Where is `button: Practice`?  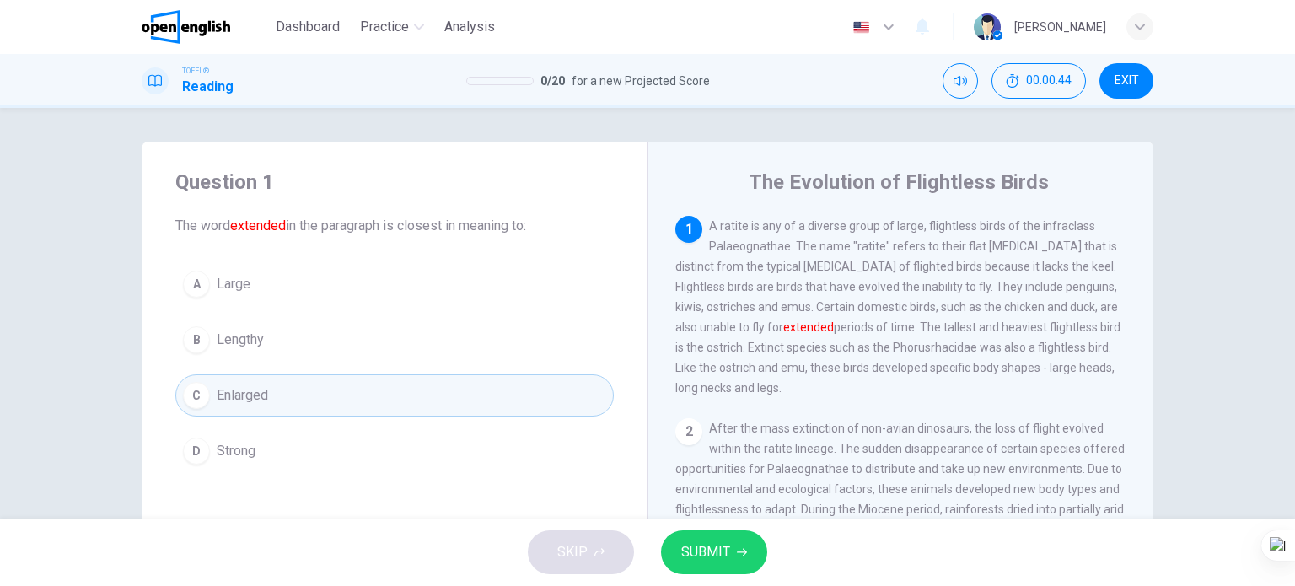
button: Practice is located at coordinates (392, 27).